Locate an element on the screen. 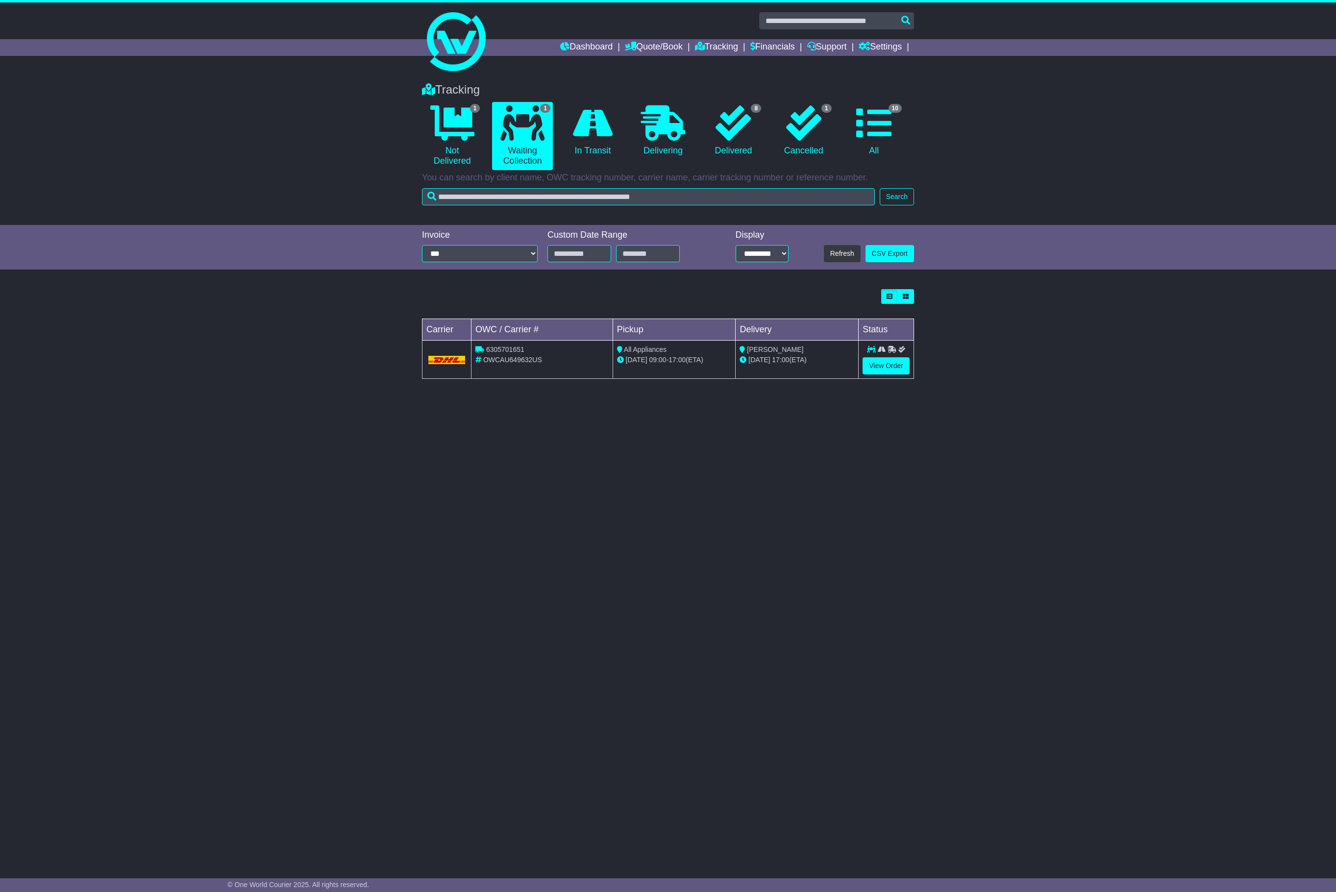  a: Support is located at coordinates (826, 48).